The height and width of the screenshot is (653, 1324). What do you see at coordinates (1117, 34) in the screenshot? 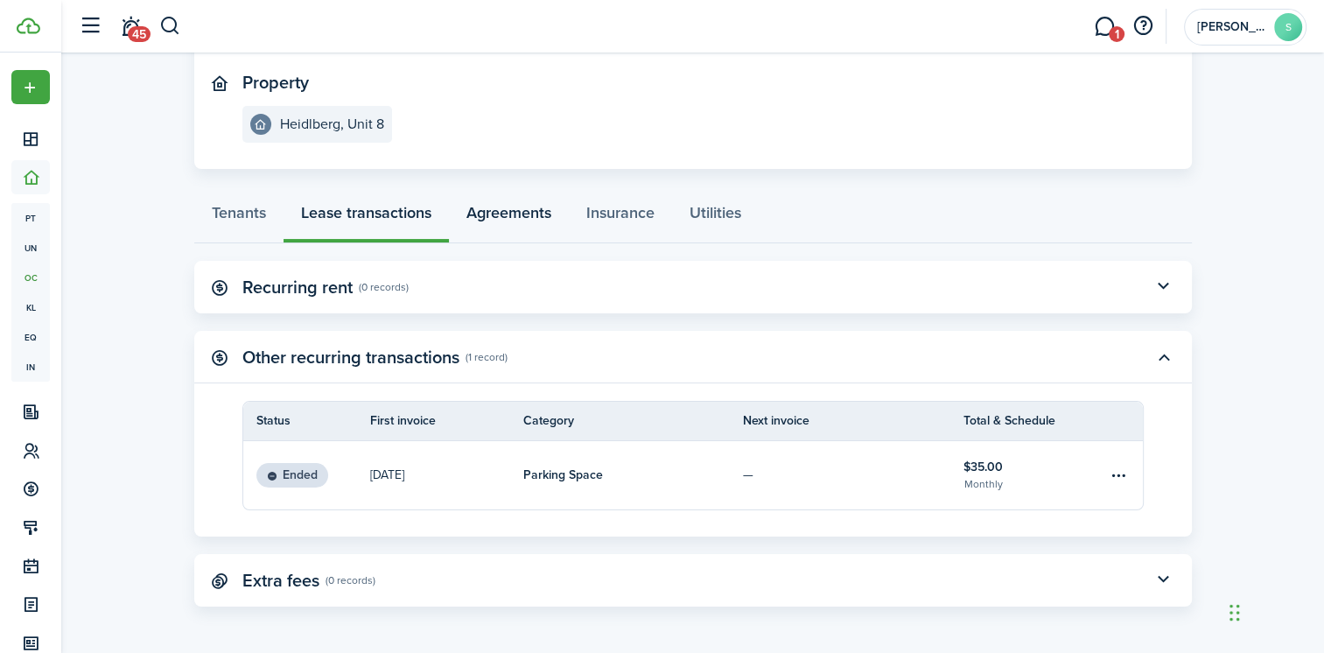
I see `span: 1` at bounding box center [1117, 34].